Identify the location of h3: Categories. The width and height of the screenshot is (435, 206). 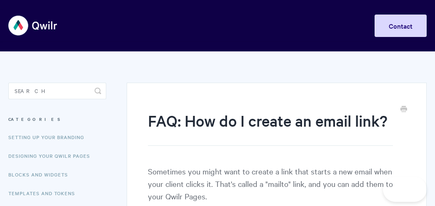
(57, 119).